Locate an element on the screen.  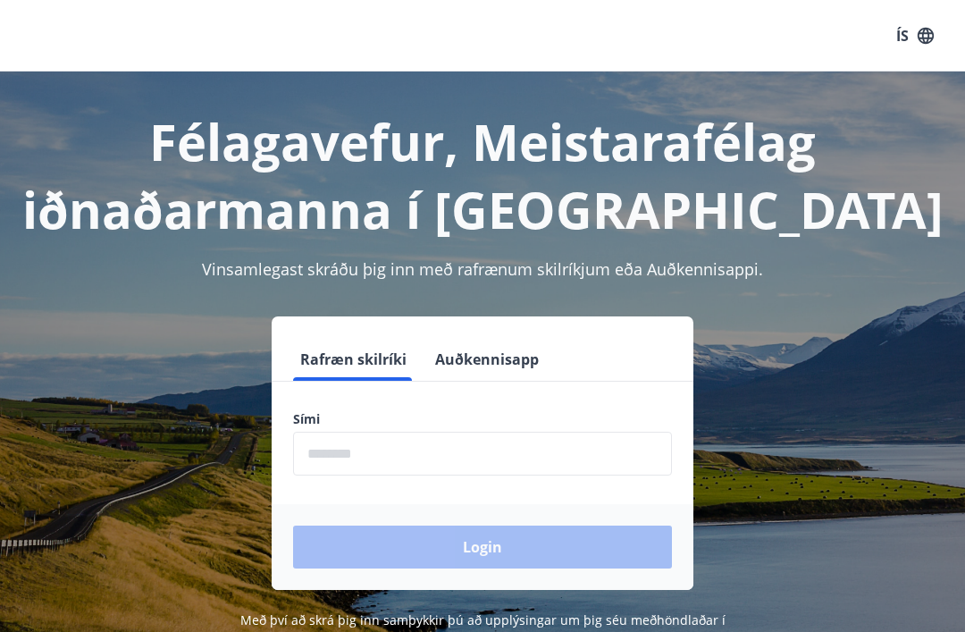
button: Rafræn skilríki is located at coordinates (353, 359).